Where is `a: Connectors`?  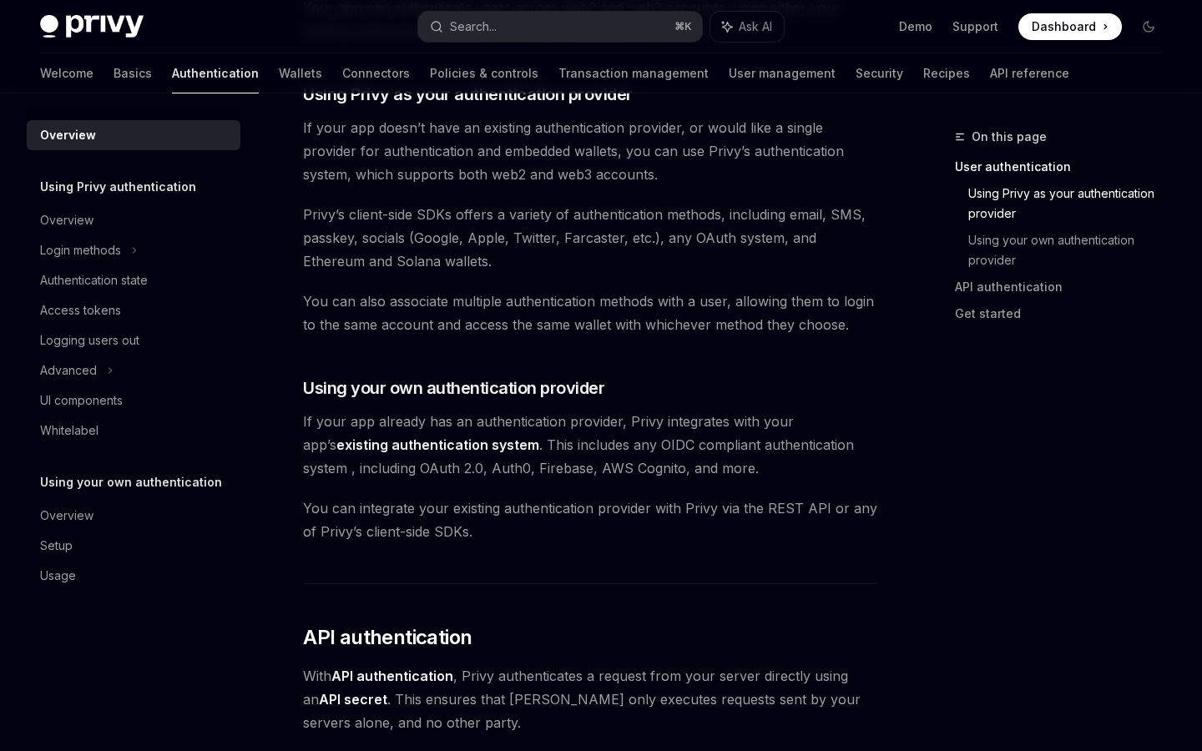
a: Connectors is located at coordinates (376, 73).